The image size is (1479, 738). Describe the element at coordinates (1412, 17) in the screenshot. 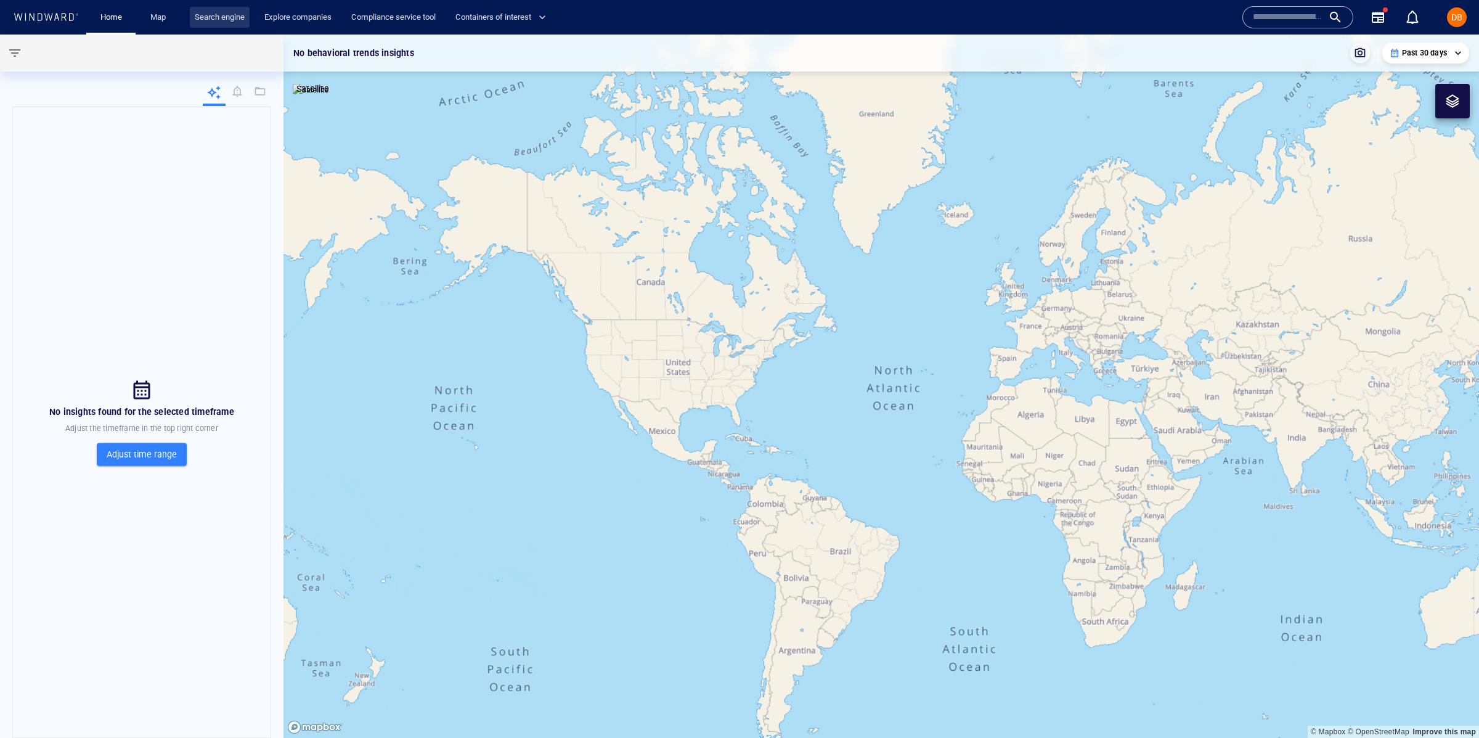

I see `div: Notification center` at that location.